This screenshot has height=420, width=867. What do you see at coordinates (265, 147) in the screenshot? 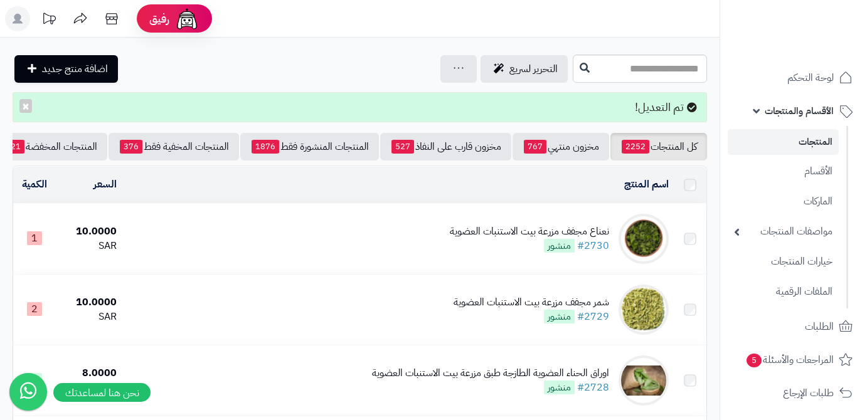
I see `span: 1876` at bounding box center [265, 147].